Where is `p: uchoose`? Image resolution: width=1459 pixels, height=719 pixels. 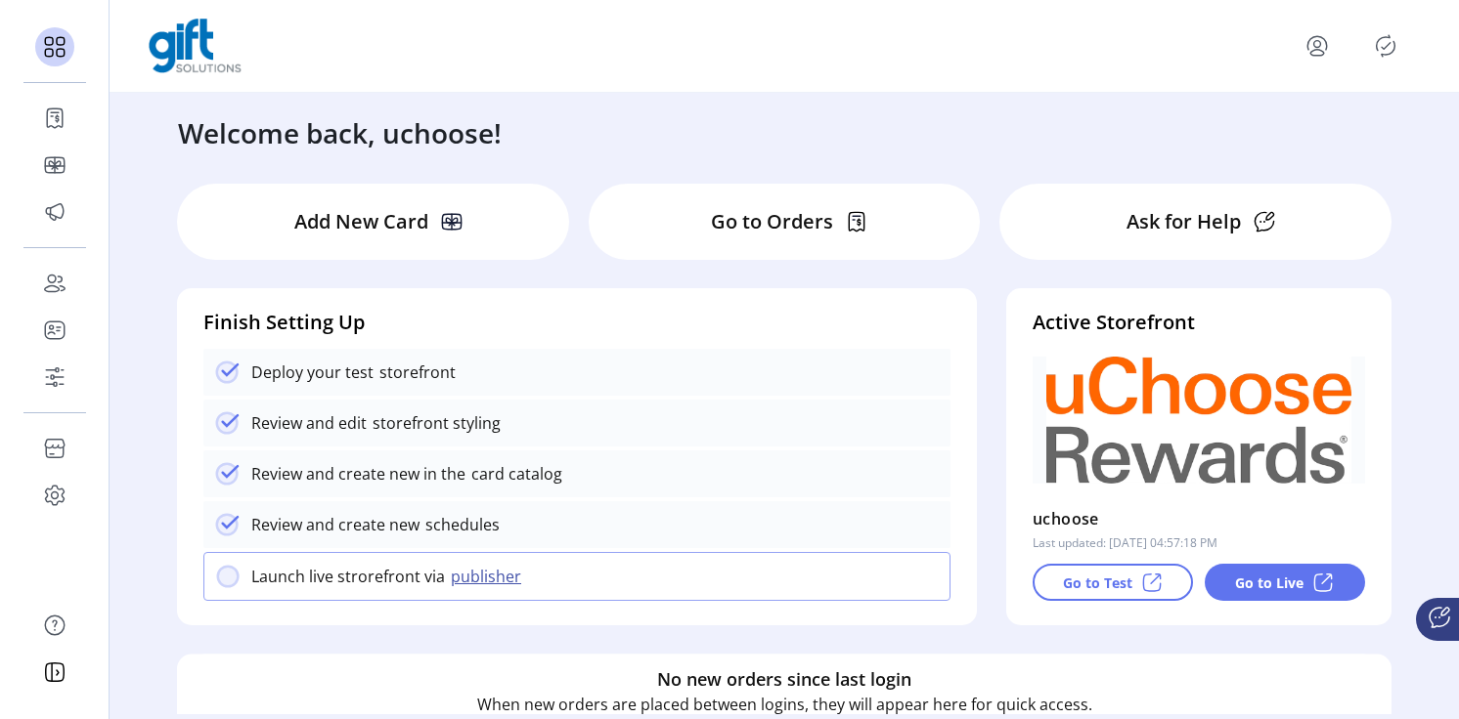
p: uchoose is located at coordinates (1066, 519).